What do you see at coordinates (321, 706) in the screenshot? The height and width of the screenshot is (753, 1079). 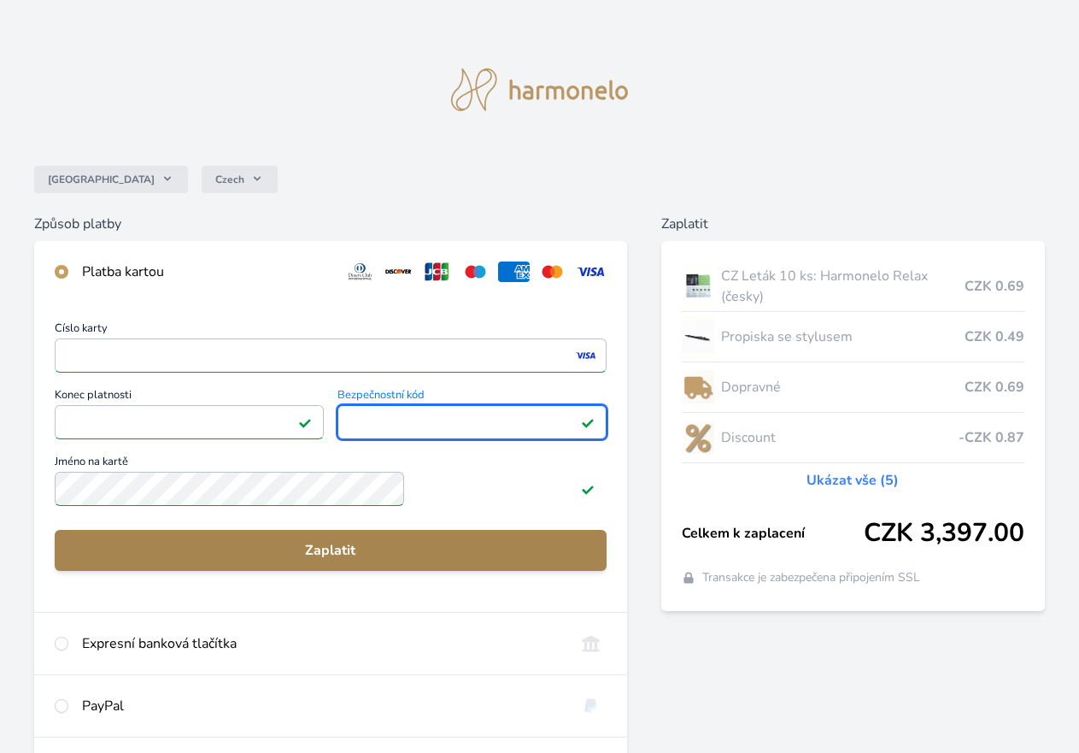 I see `div: PayPal` at bounding box center [321, 706].